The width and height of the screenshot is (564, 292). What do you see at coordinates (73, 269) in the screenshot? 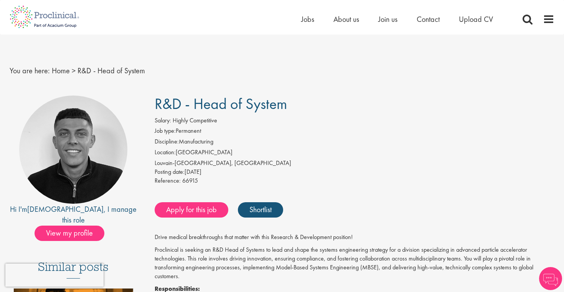
I see `h3: Similar posts` at bounding box center [73, 269].